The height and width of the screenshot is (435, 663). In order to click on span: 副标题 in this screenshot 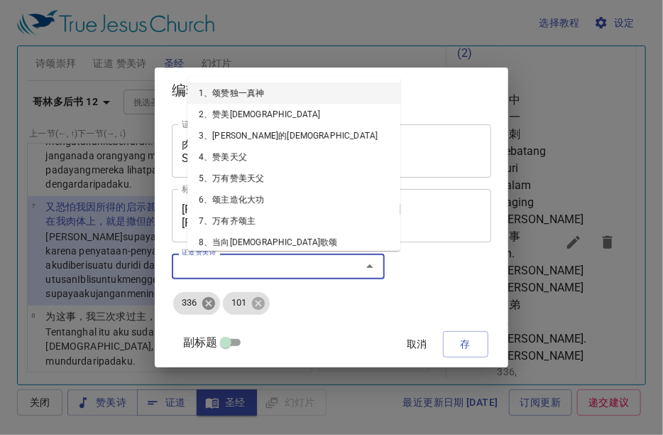, I will do `click(200, 342)`.